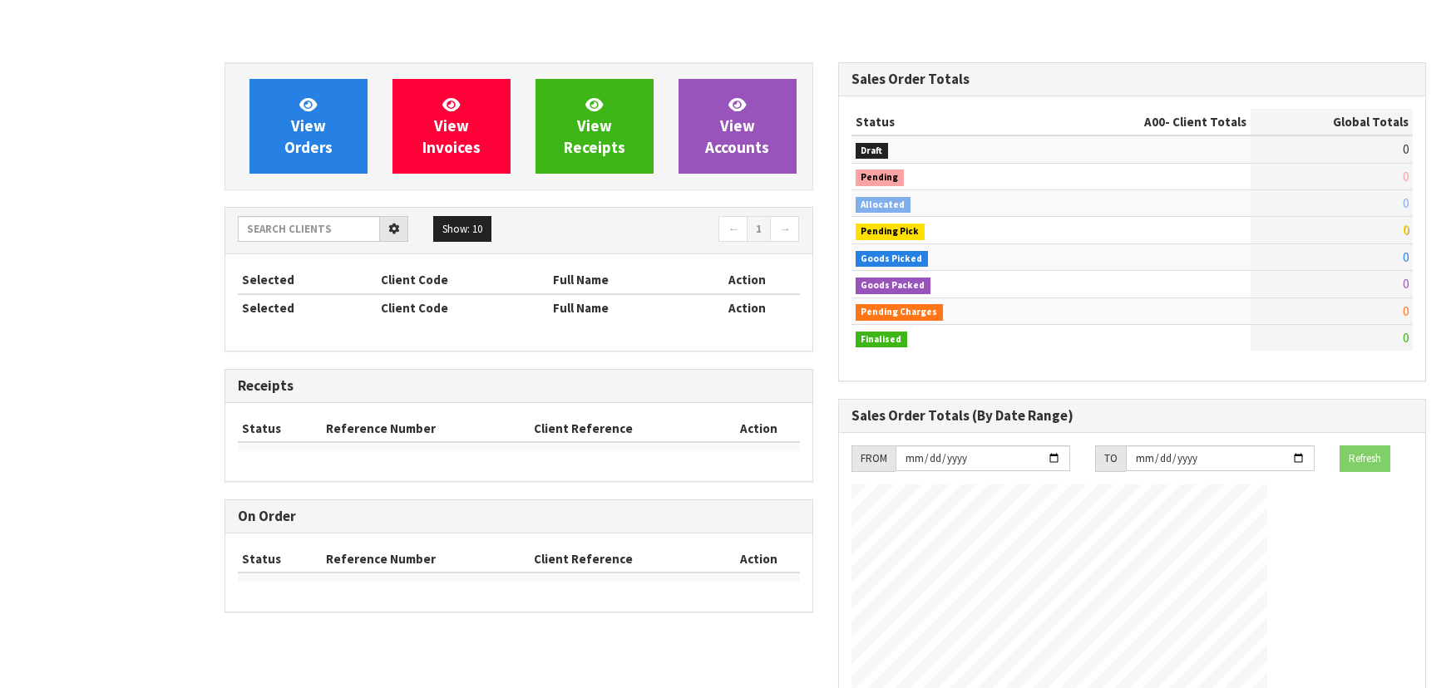 Image resolution: width=1451 pixels, height=688 pixels. I want to click on input: Search clients, so click(308, 229).